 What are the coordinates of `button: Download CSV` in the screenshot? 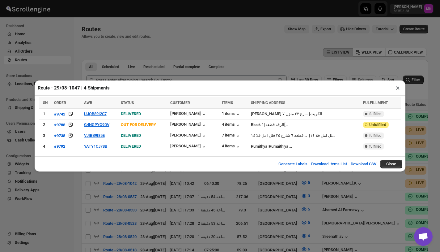 It's located at (364, 164).